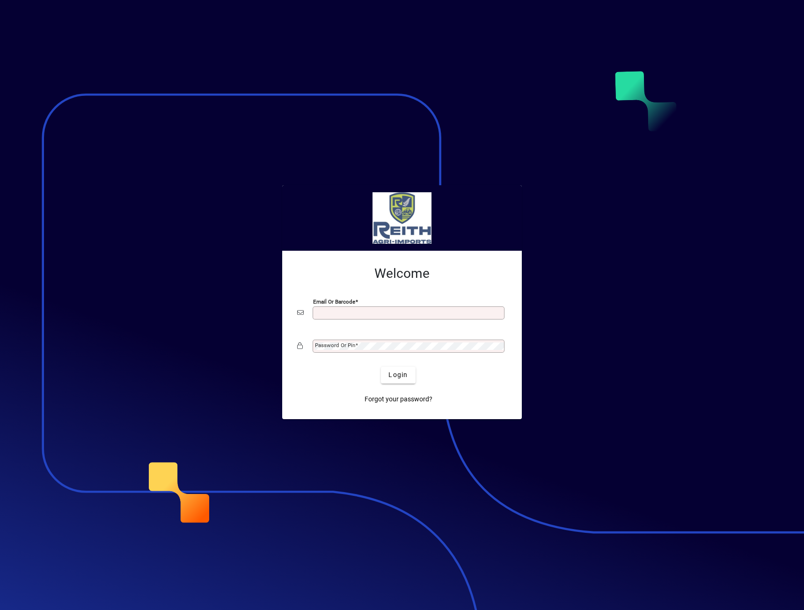 This screenshot has height=610, width=804. Describe the element at coordinates (334, 301) in the screenshot. I see `mat-label: Email or Barcode` at that location.